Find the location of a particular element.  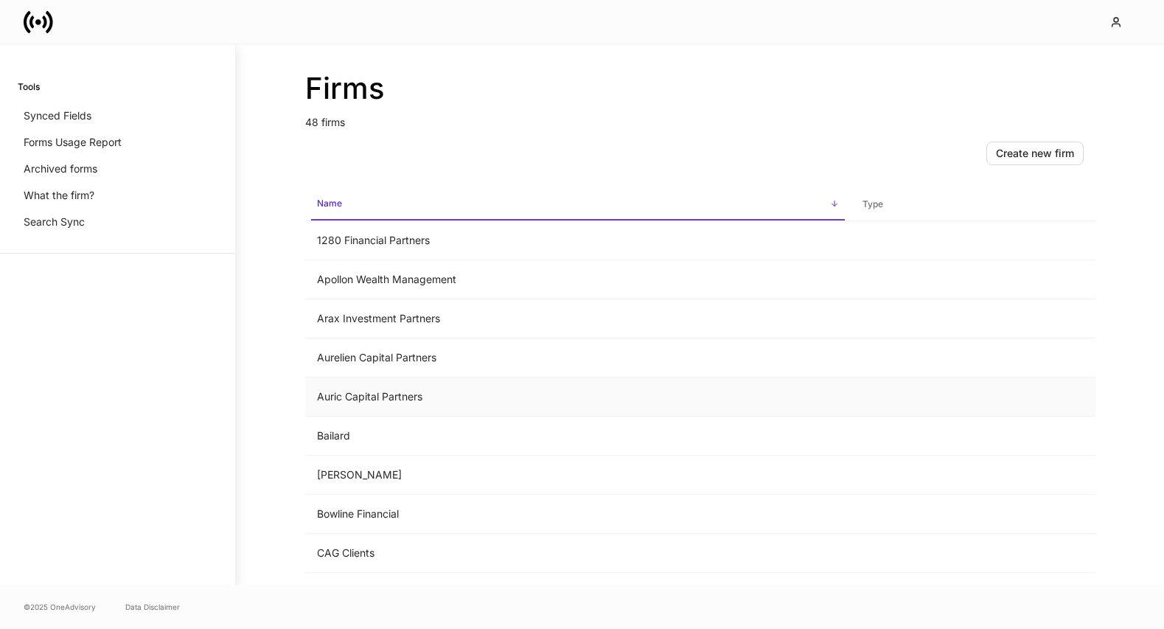

p: Archived forms is located at coordinates (60, 169).